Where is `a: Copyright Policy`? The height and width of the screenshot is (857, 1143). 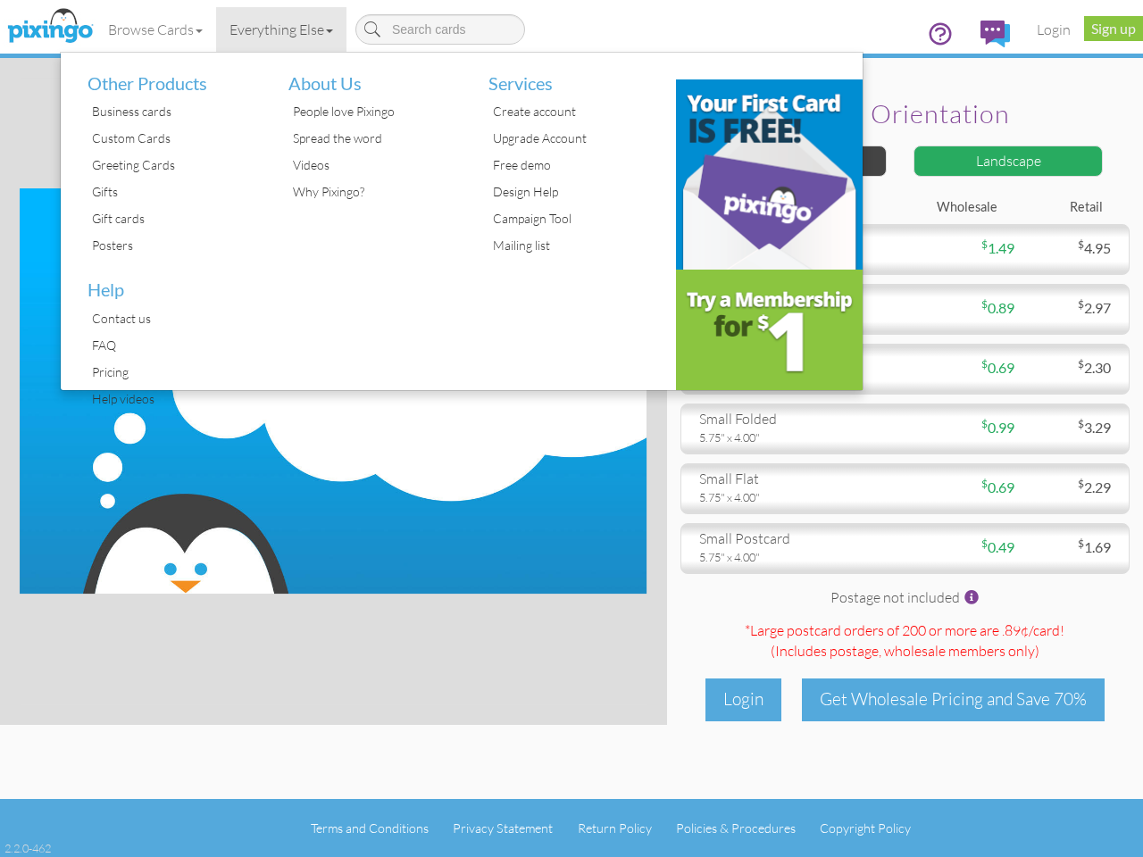 a: Copyright Policy is located at coordinates (865, 828).